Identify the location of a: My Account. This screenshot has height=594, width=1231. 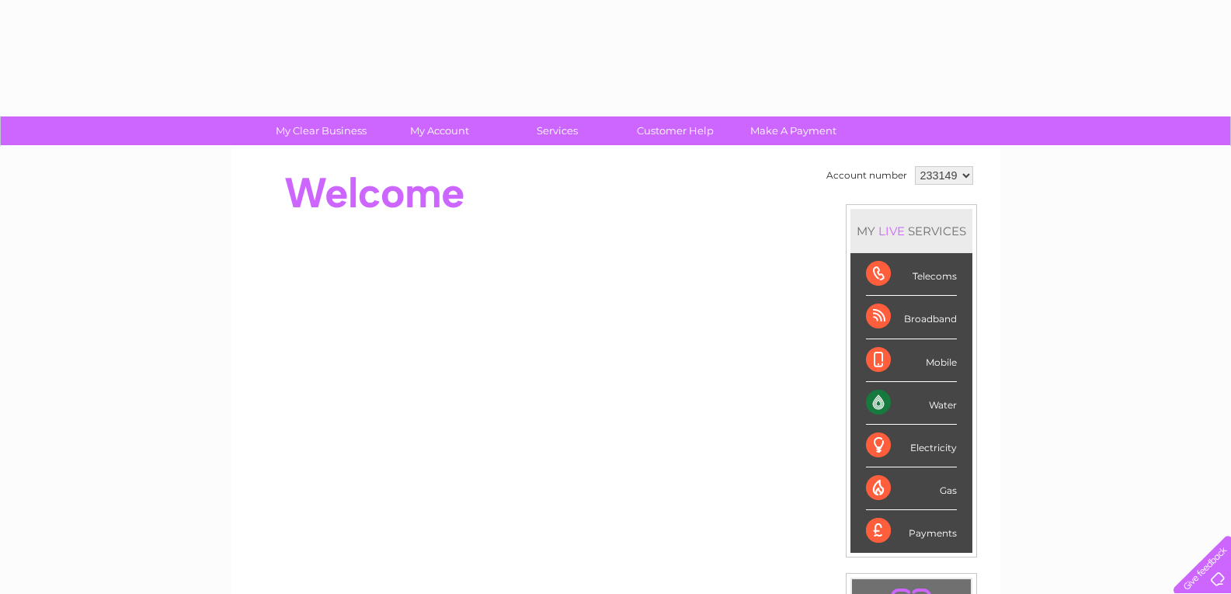
(439, 131).